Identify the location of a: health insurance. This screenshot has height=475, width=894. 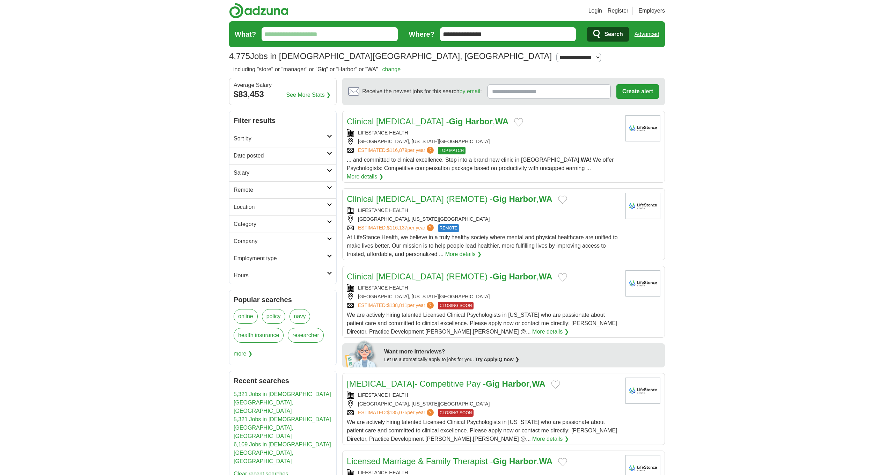
(259, 335).